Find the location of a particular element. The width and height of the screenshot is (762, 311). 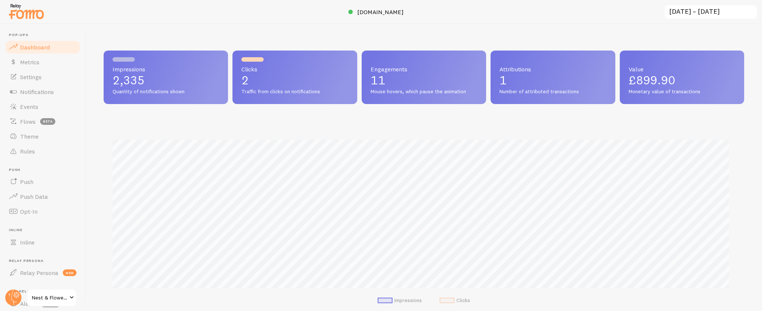

a: Nest & Flowers is located at coordinates (52, 298).